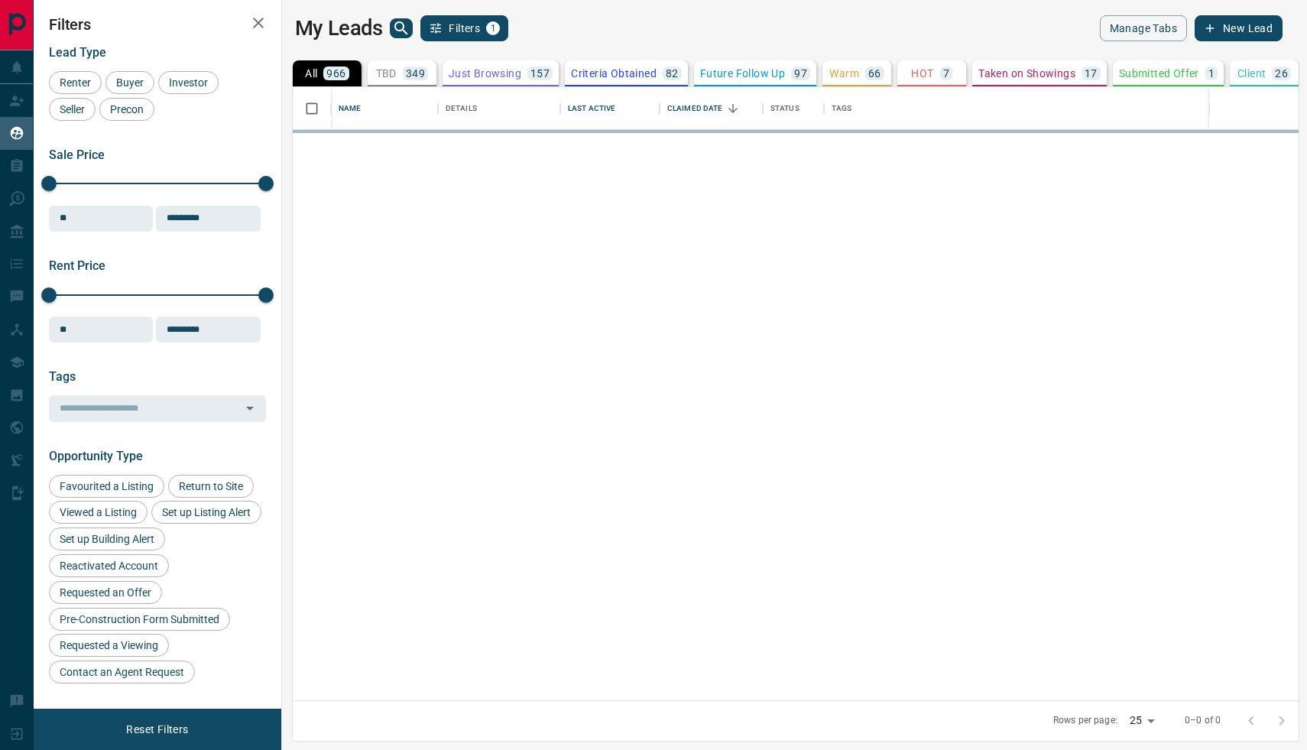 This screenshot has width=1307, height=750. I want to click on div: Viewed a Listing, so click(98, 512).